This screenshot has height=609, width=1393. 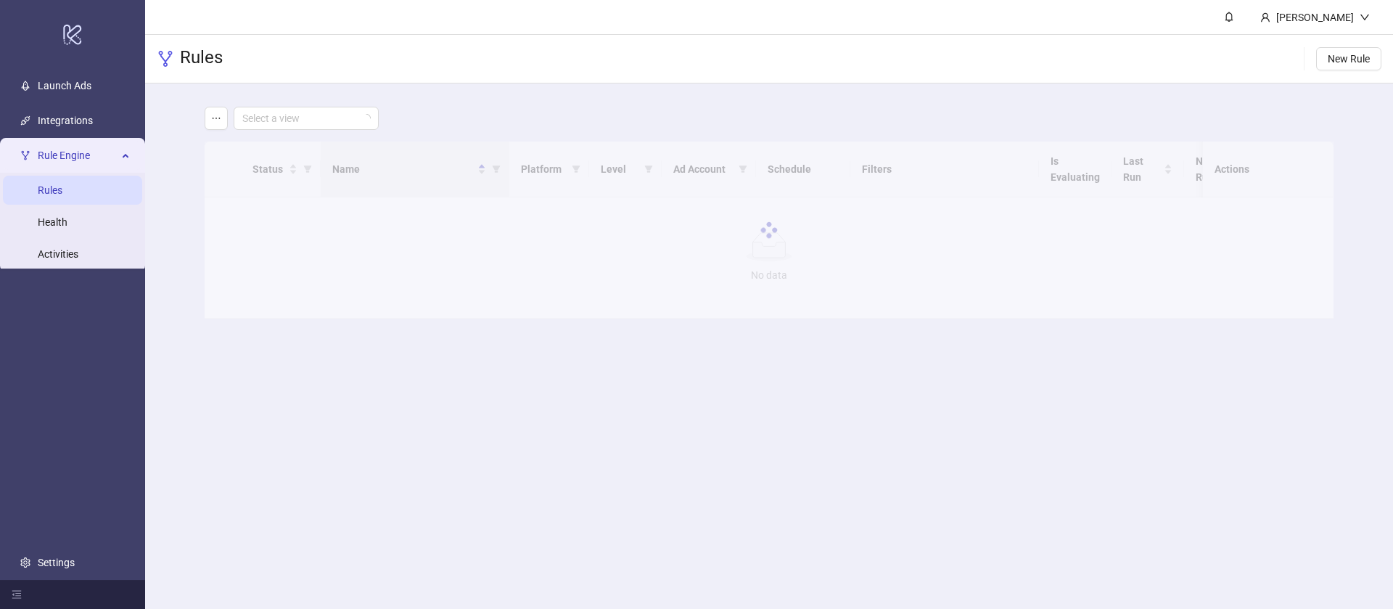 What do you see at coordinates (1266, 17) in the screenshot?
I see `span: user` at bounding box center [1266, 17].